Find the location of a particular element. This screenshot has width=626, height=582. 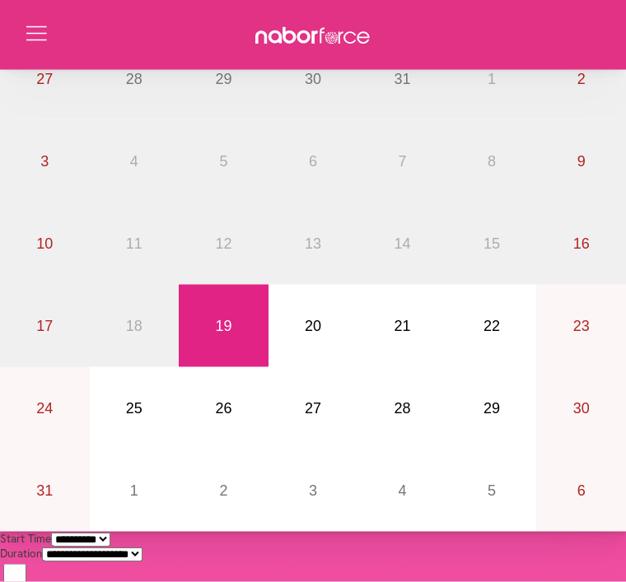

abbr: August 27, 2025 is located at coordinates (313, 408).